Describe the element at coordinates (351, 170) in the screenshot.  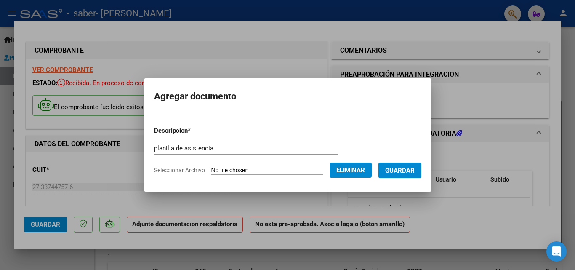
I see `span: Eliminar` at that location.